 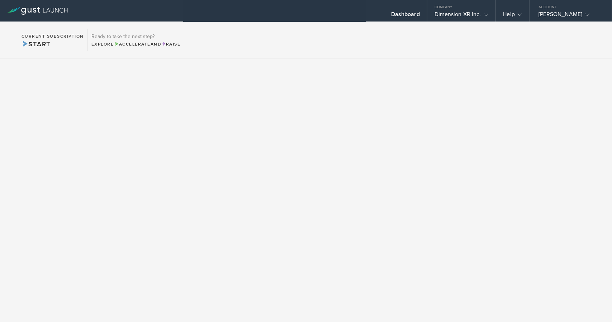 I want to click on span: Raise, so click(x=171, y=44).